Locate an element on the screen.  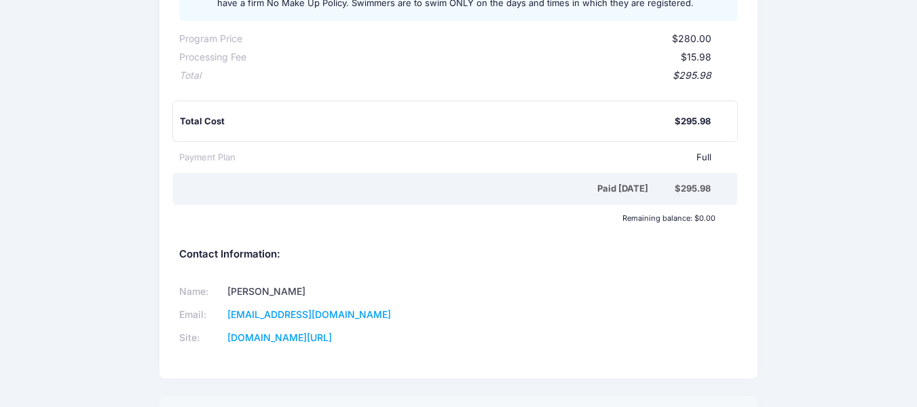
div: Total is located at coordinates (190, 75).